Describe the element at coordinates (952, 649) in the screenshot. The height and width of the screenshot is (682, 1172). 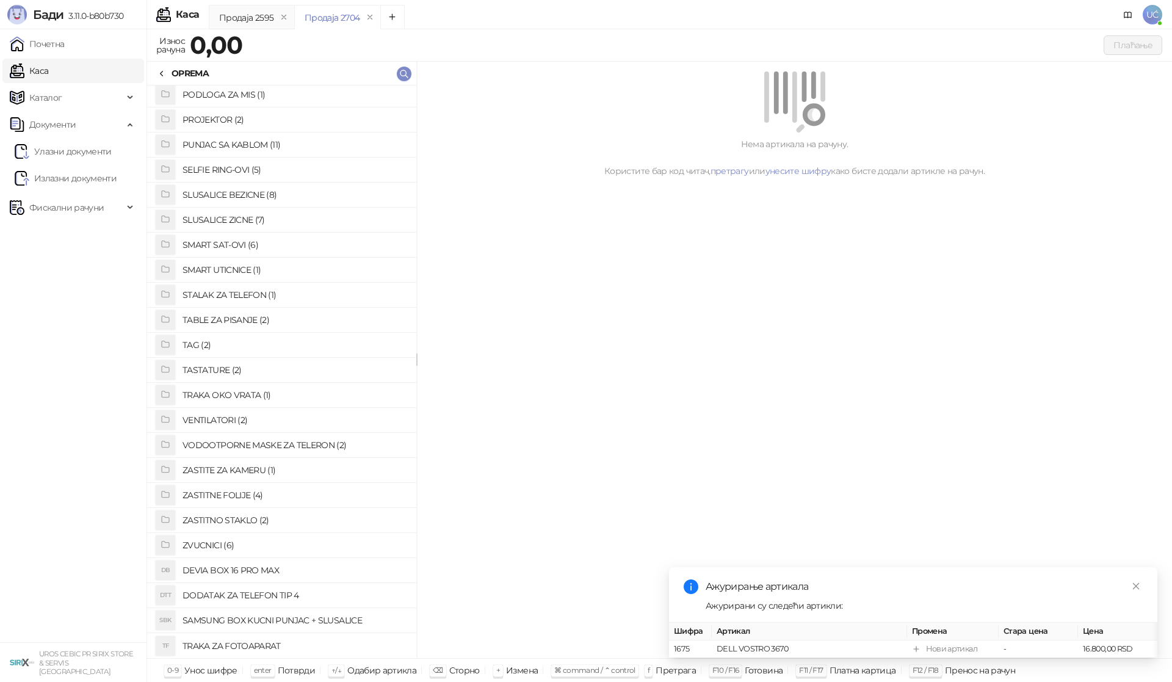
I see `div: Нови артикал` at that location.